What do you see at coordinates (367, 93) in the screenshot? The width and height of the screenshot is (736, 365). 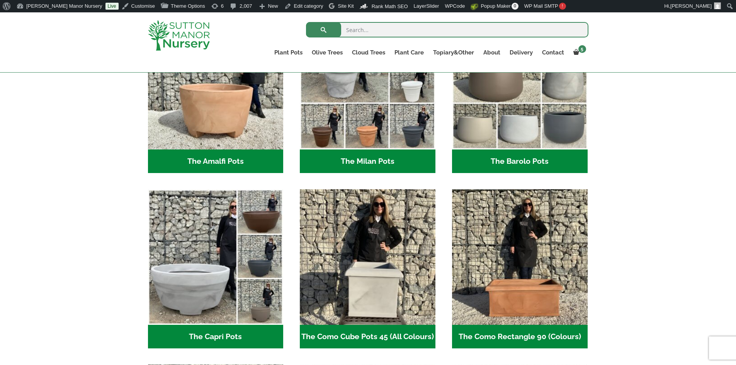 I see `a: Visit product category The Milan Pots` at bounding box center [367, 93].